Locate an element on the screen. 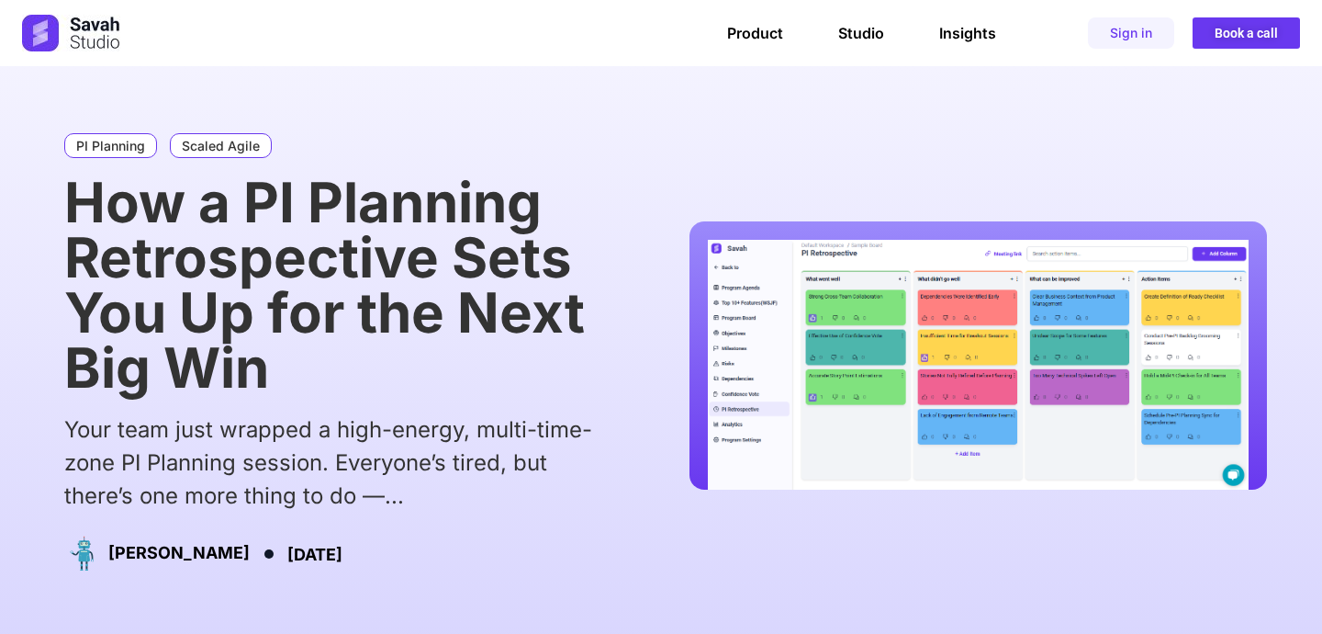  a: Studio is located at coordinates (861, 33).